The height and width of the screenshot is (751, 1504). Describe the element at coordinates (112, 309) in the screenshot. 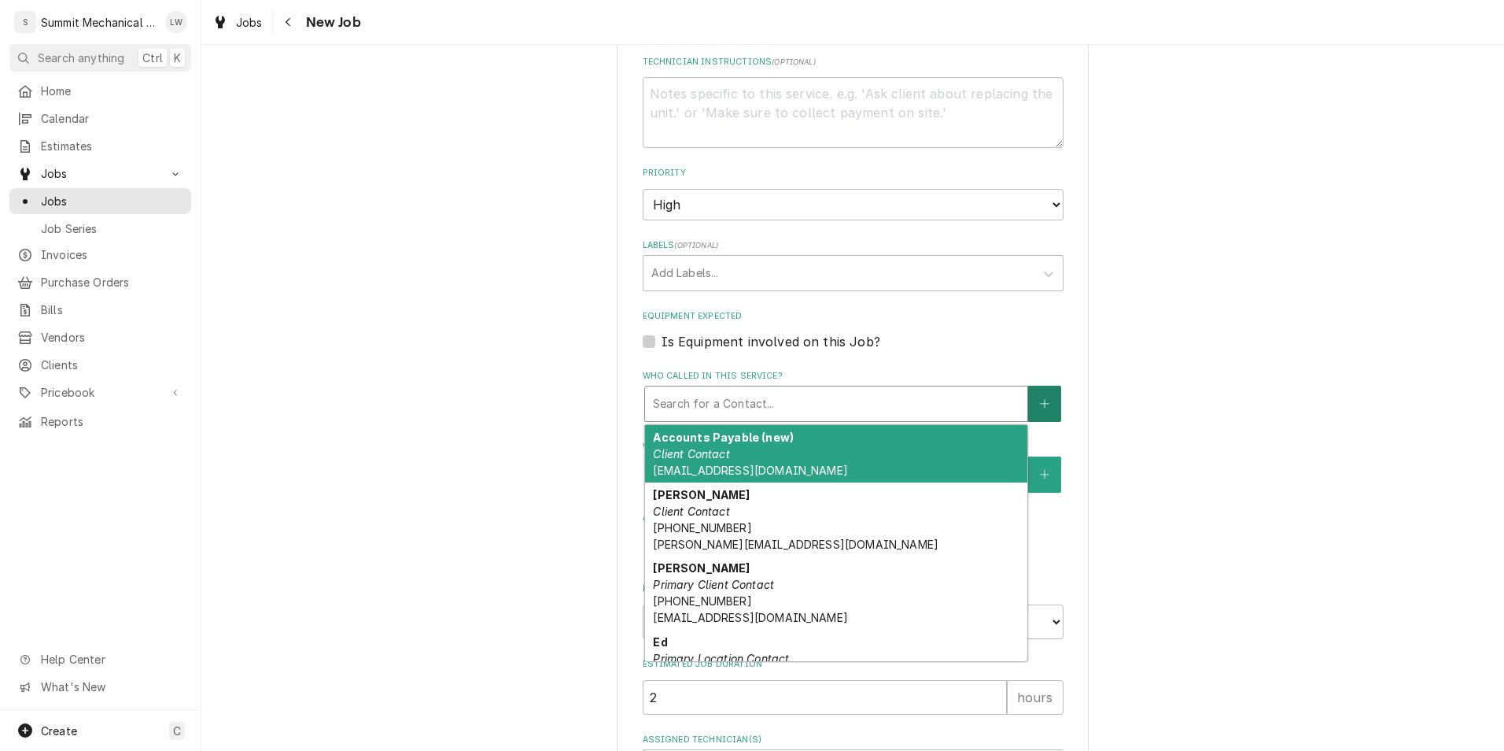

I see `span: Bills` at that location.